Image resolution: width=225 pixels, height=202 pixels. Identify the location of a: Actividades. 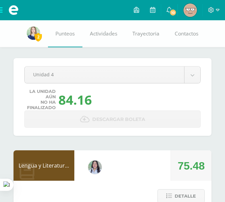
(104, 34).